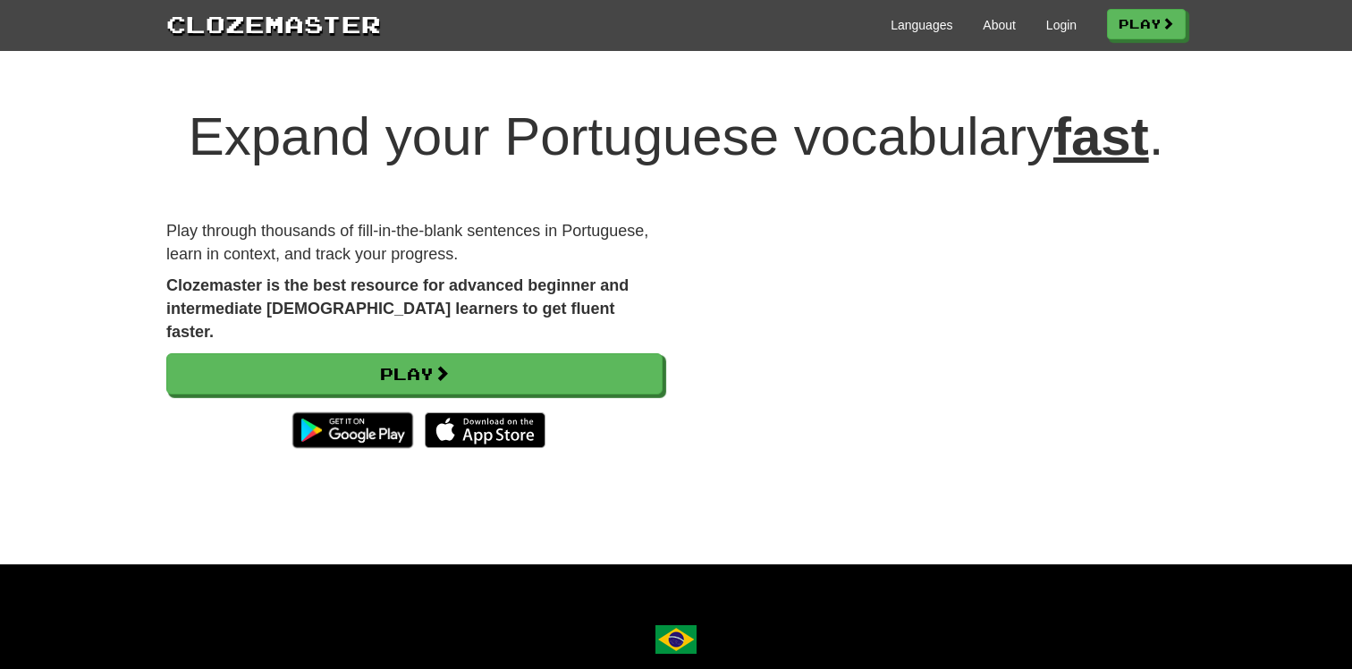 The width and height of the screenshot is (1352, 669). What do you see at coordinates (999, 25) in the screenshot?
I see `a: About` at bounding box center [999, 25].